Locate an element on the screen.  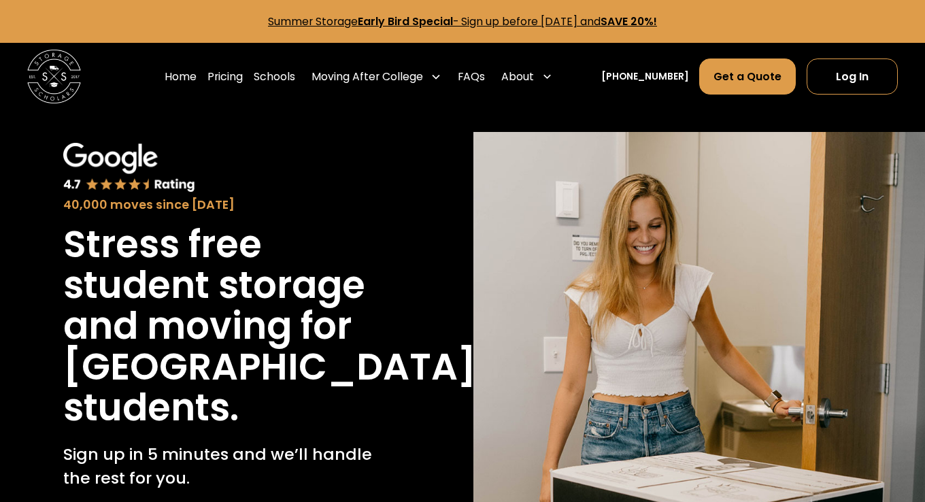
a: FAQs is located at coordinates (471, 76).